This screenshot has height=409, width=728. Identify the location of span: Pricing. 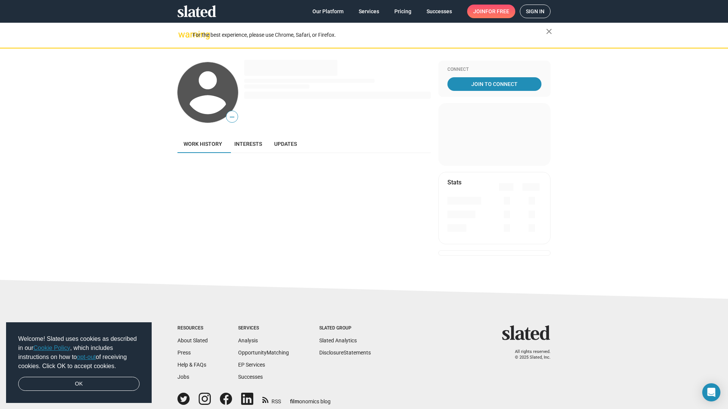
(403, 11).